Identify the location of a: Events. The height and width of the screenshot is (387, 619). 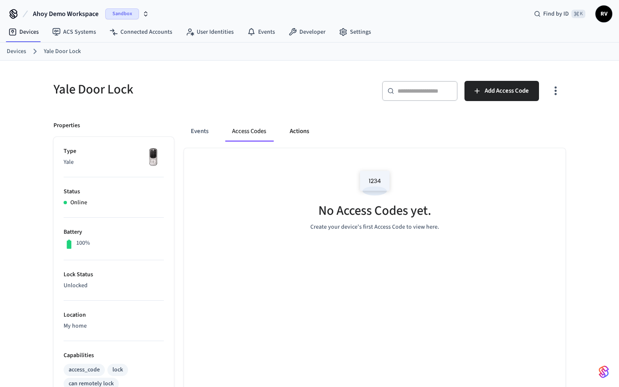
(261, 32).